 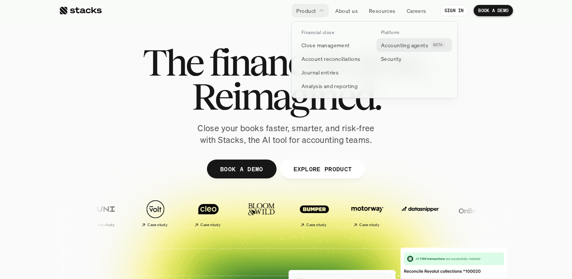 I want to click on a: SIGN IN, so click(x=454, y=11).